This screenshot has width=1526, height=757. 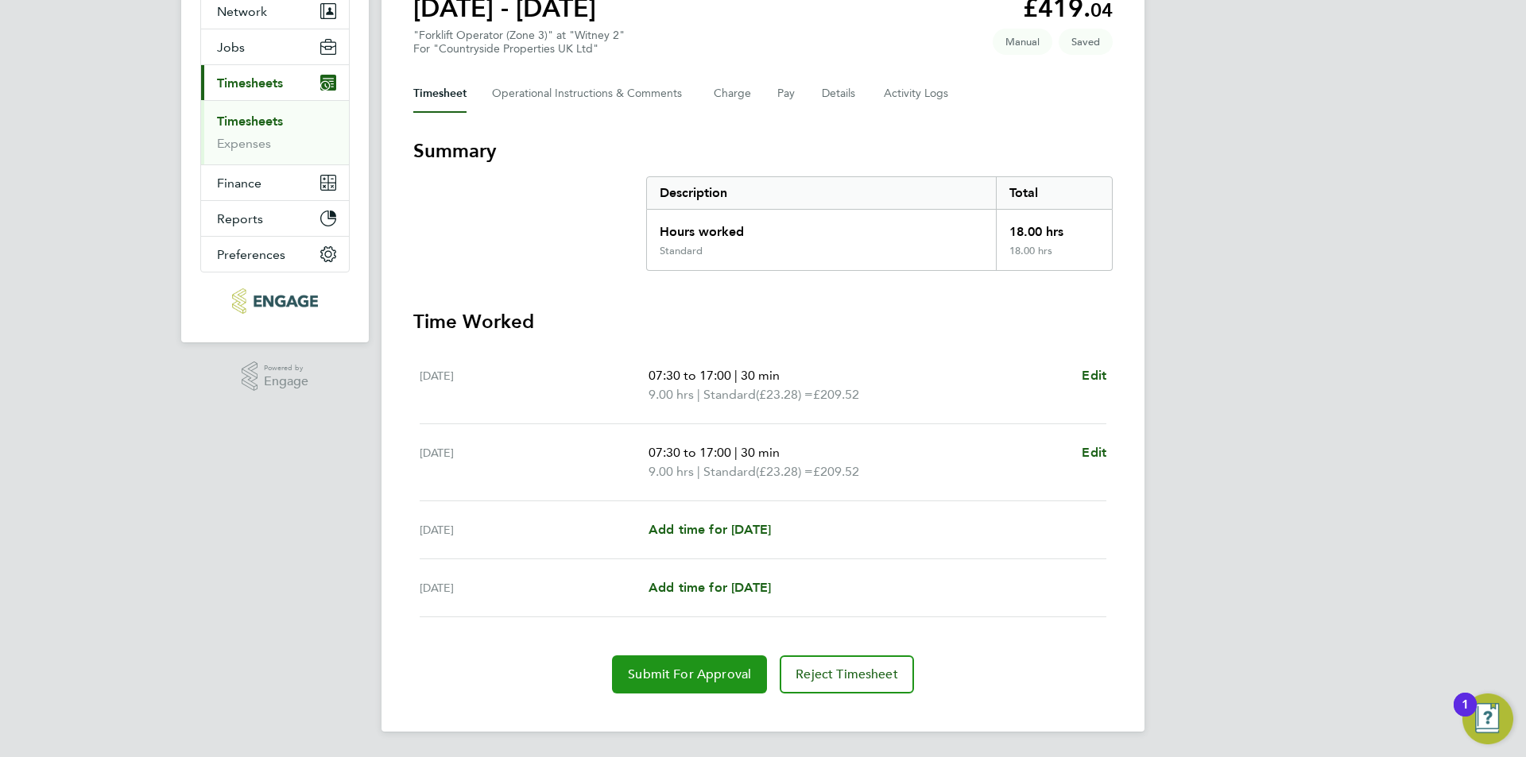 I want to click on button: Pay, so click(x=787, y=94).